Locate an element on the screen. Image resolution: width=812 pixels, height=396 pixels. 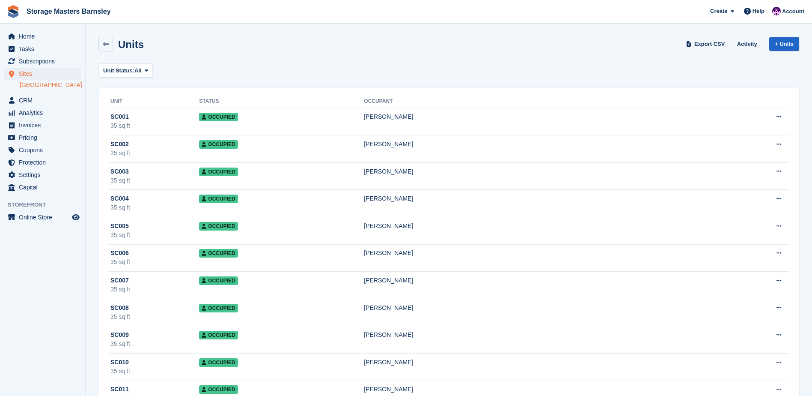
span: SC009 is located at coordinates (119, 334).